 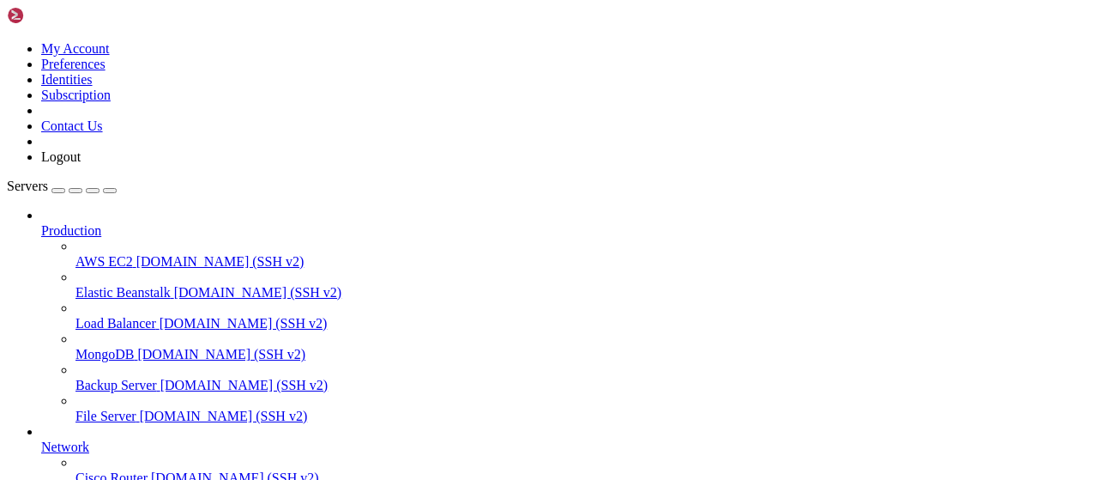 I want to click on a: Preferences, so click(x=73, y=64).